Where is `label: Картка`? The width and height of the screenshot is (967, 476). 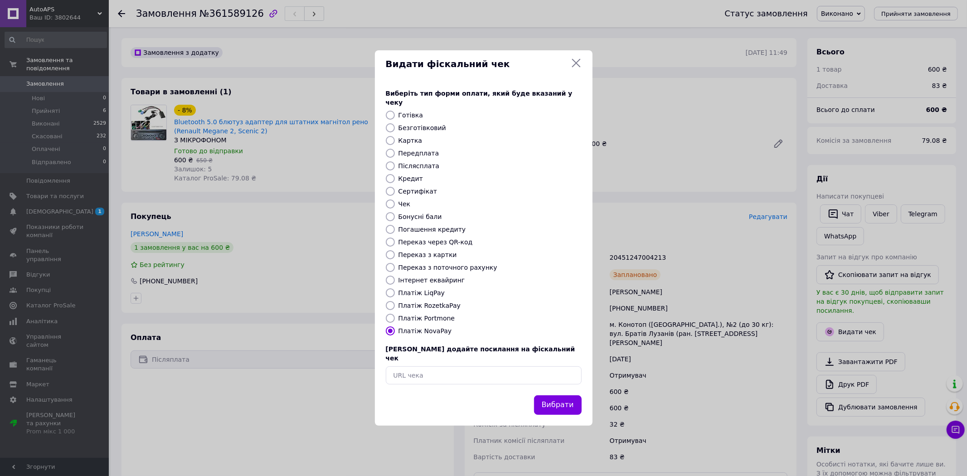
label: Картка is located at coordinates (410, 141).